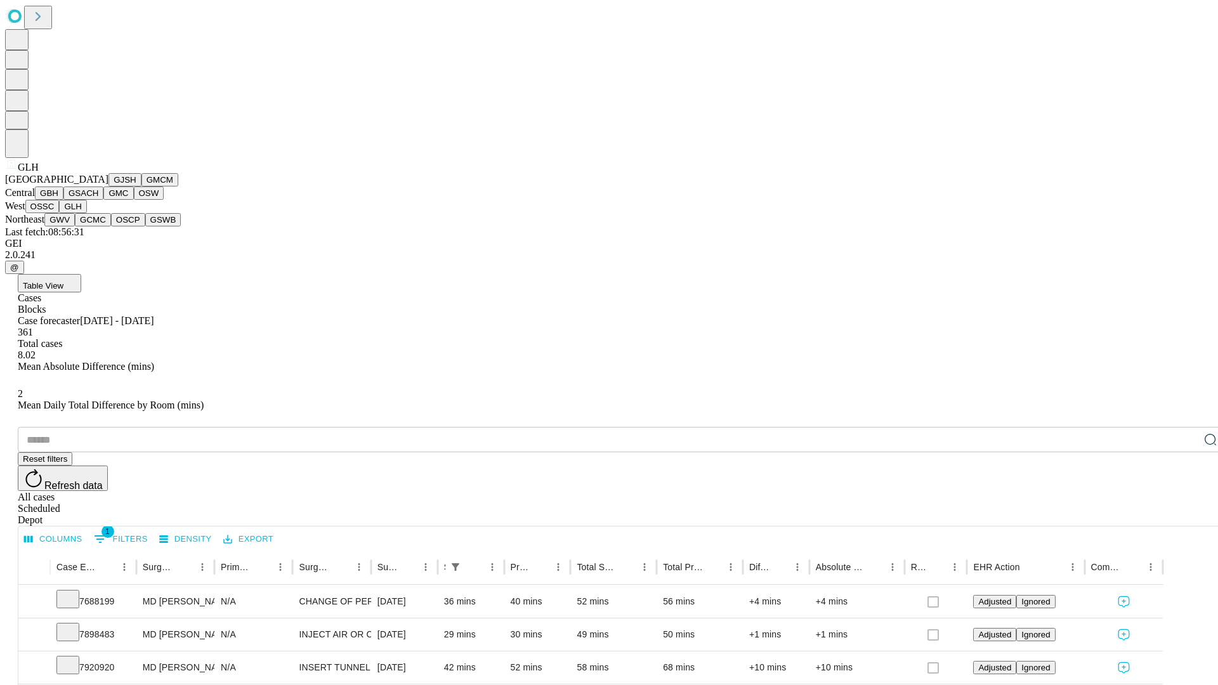 The width and height of the screenshot is (1218, 685). What do you see at coordinates (128, 219) in the screenshot?
I see `button: OSCP` at bounding box center [128, 219].